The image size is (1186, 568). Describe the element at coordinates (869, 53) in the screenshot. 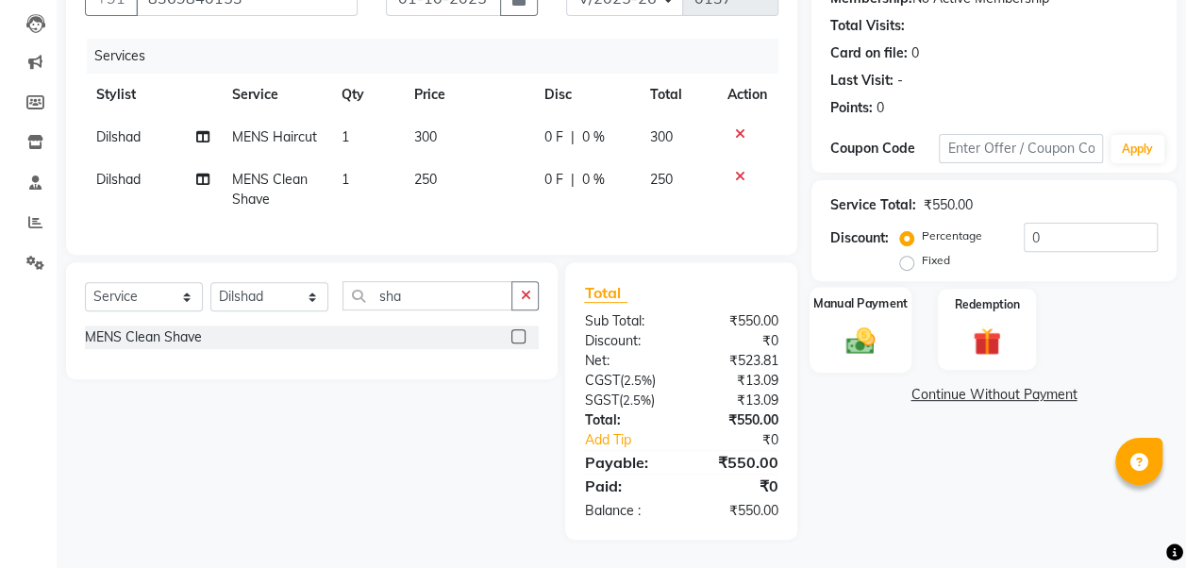

I see `div: Card on file:` at that location.